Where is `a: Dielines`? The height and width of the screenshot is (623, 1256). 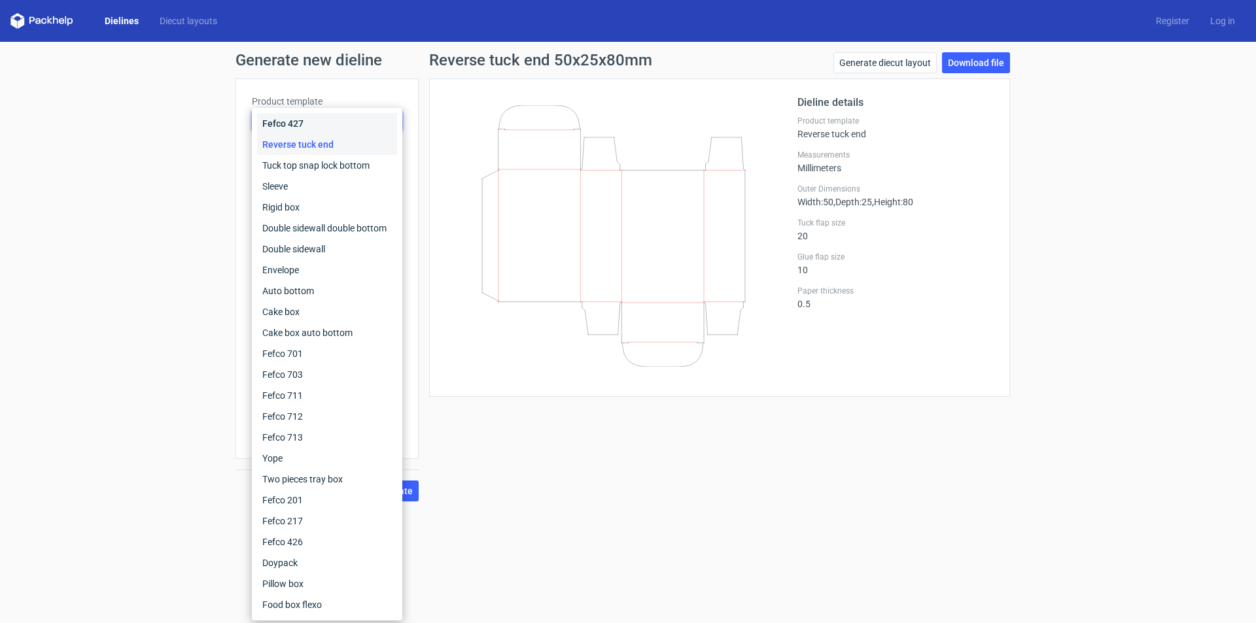
a: Dielines is located at coordinates (122, 21).